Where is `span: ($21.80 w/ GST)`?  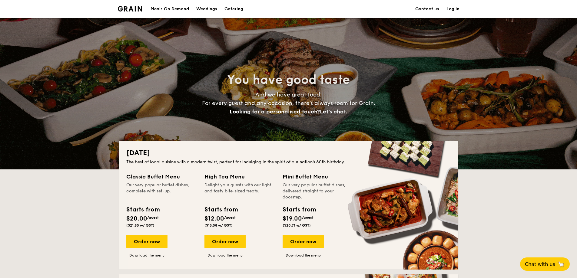
span: ($21.80 w/ GST) is located at coordinates (140, 226).